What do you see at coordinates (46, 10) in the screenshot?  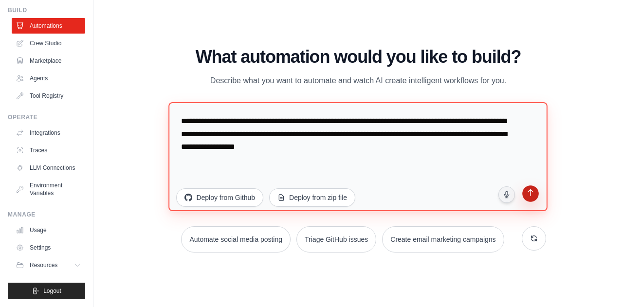 I see `div: Build` at bounding box center [46, 10].